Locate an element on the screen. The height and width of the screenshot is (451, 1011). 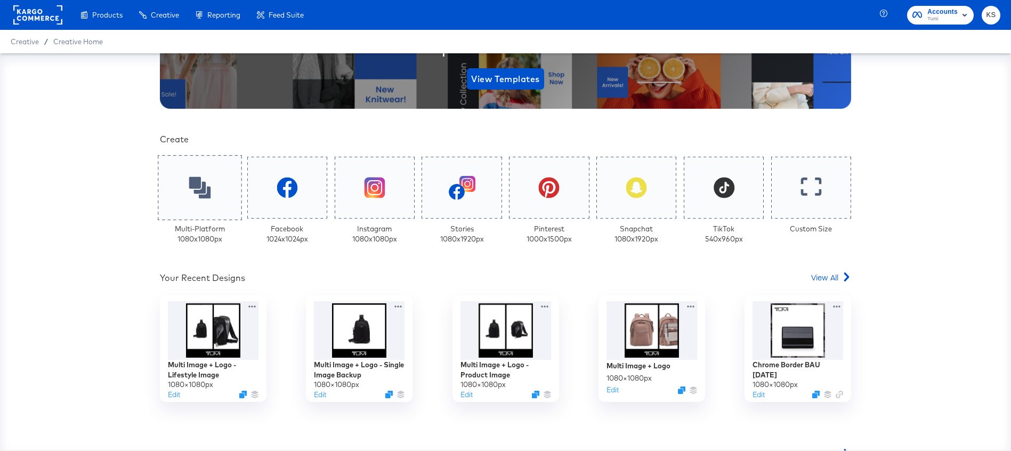
span: Accounts is located at coordinates (942, 12).